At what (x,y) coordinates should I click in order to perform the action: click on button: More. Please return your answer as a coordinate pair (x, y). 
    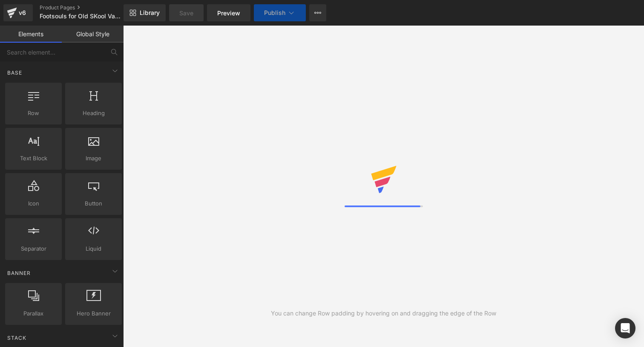
    Looking at the image, I should click on (318, 13).